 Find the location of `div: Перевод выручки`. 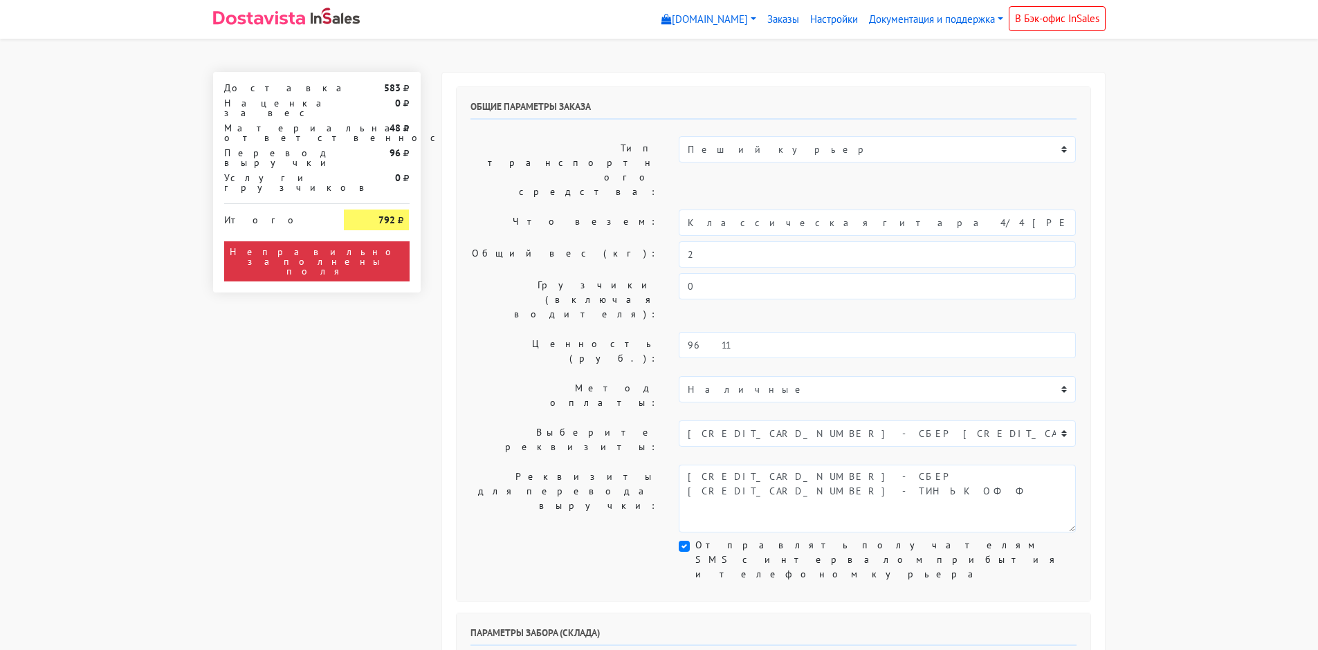

div: Перевод выручки is located at coordinates (274, 158).